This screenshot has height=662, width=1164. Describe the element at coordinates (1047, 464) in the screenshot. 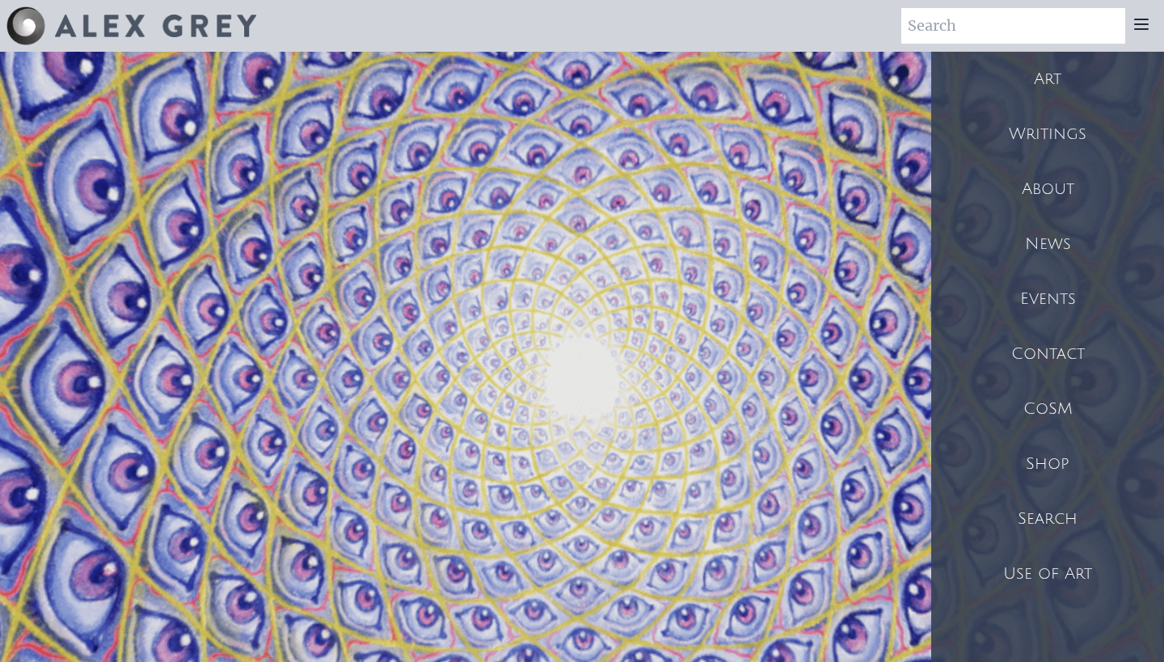

I see `a: Shop` at that location.